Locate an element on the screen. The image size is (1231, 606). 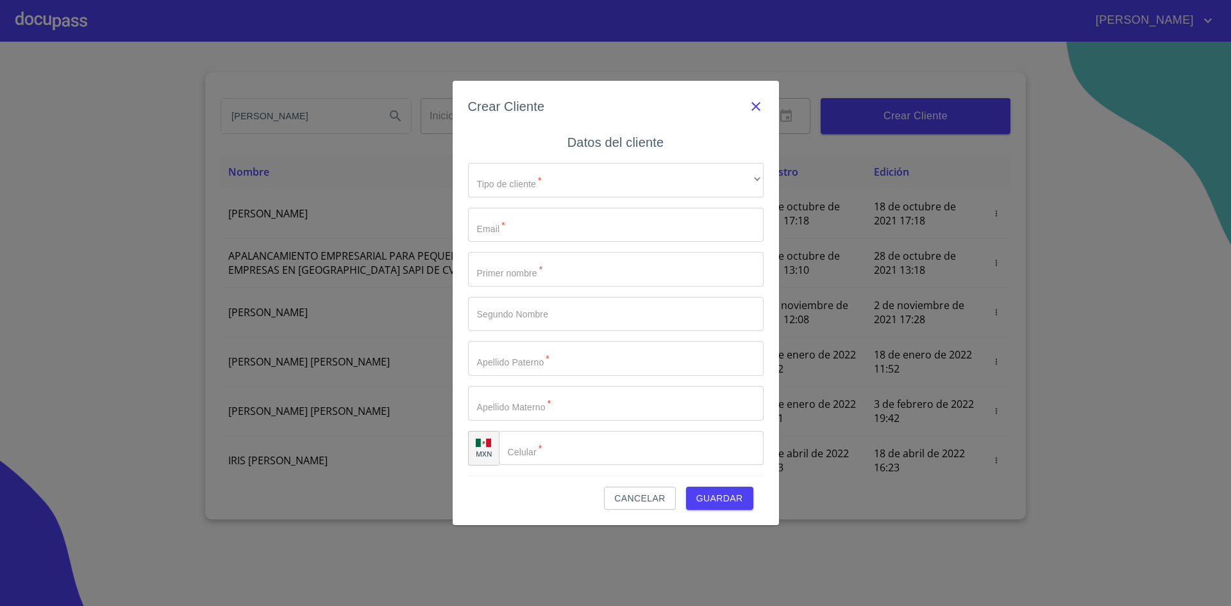
span: Guardar is located at coordinates (720, 498).